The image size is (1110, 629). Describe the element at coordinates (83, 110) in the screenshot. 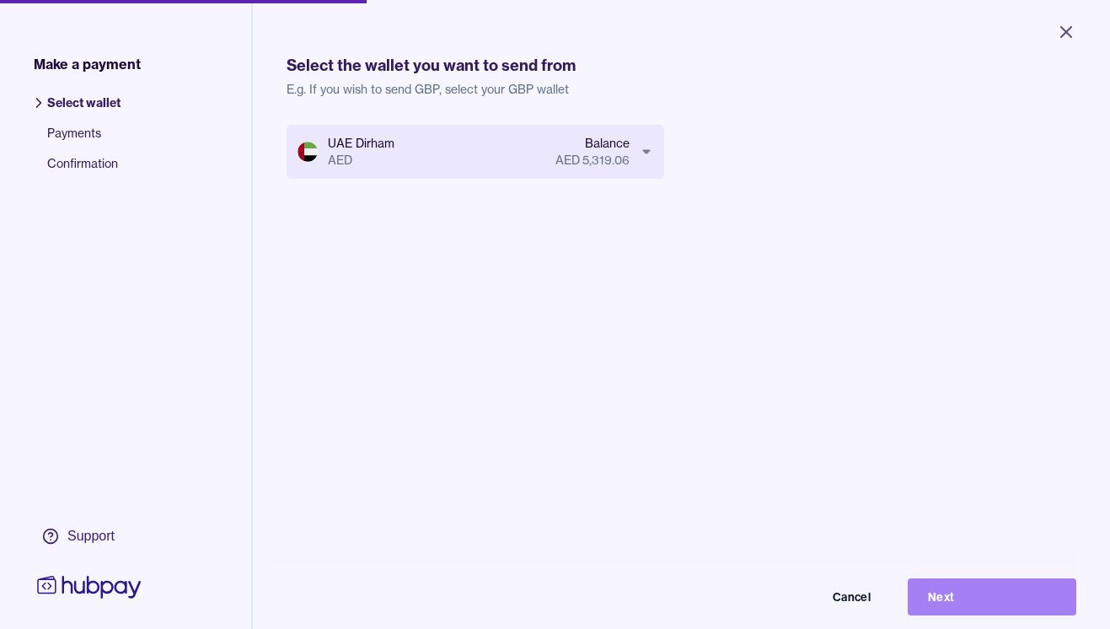

I see `span: Select wallet` at that location.